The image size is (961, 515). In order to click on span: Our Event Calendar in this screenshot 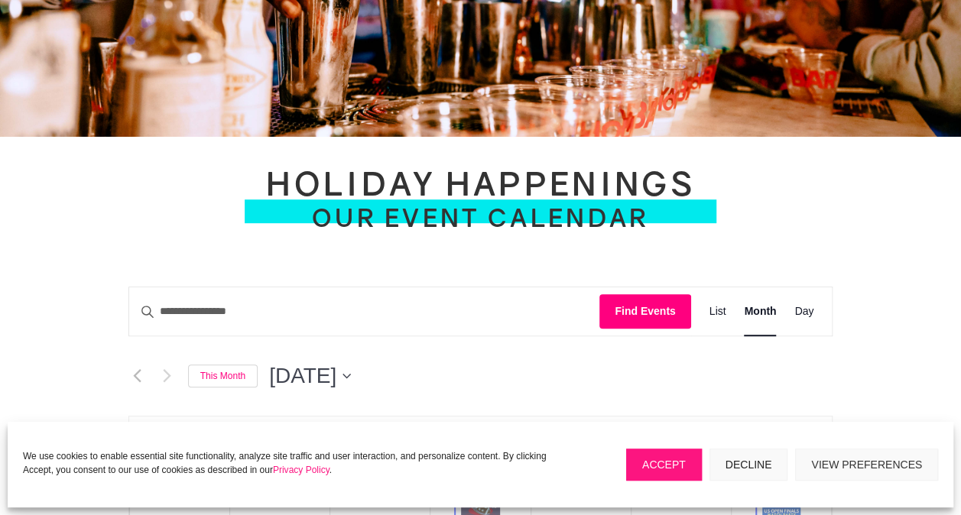, I will do `click(480, 218)`.